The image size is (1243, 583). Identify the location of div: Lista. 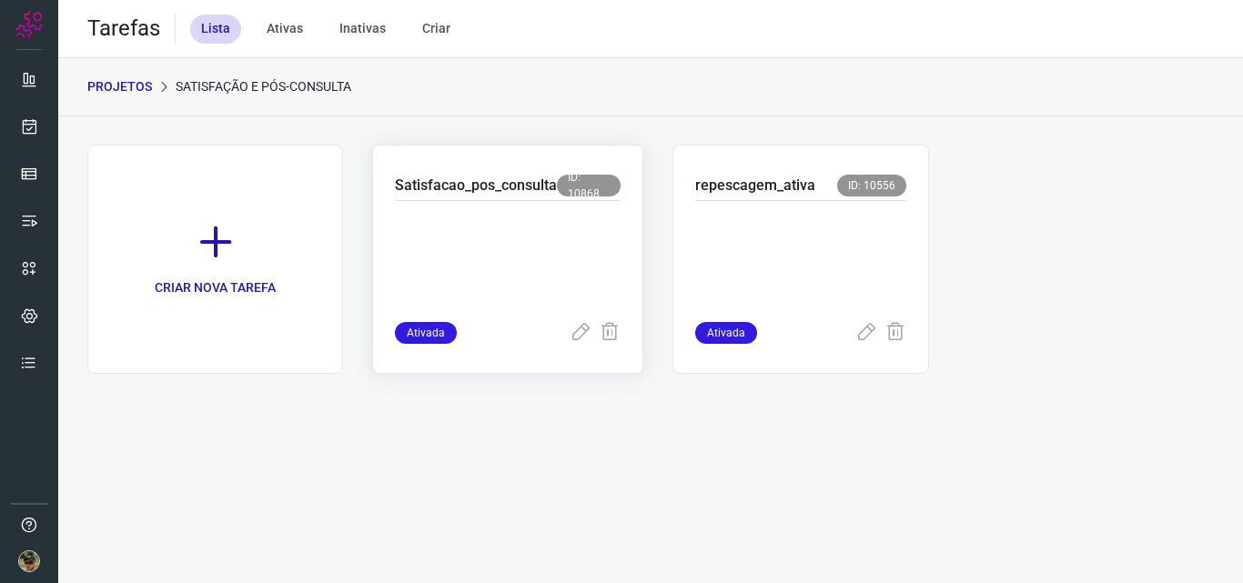
(216, 29).